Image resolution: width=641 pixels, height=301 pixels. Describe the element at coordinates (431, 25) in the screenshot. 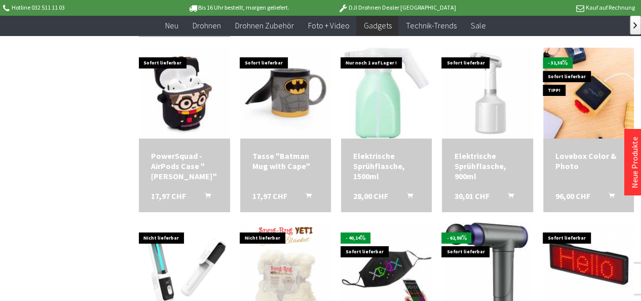

I see `span: Technik-Trends` at that location.